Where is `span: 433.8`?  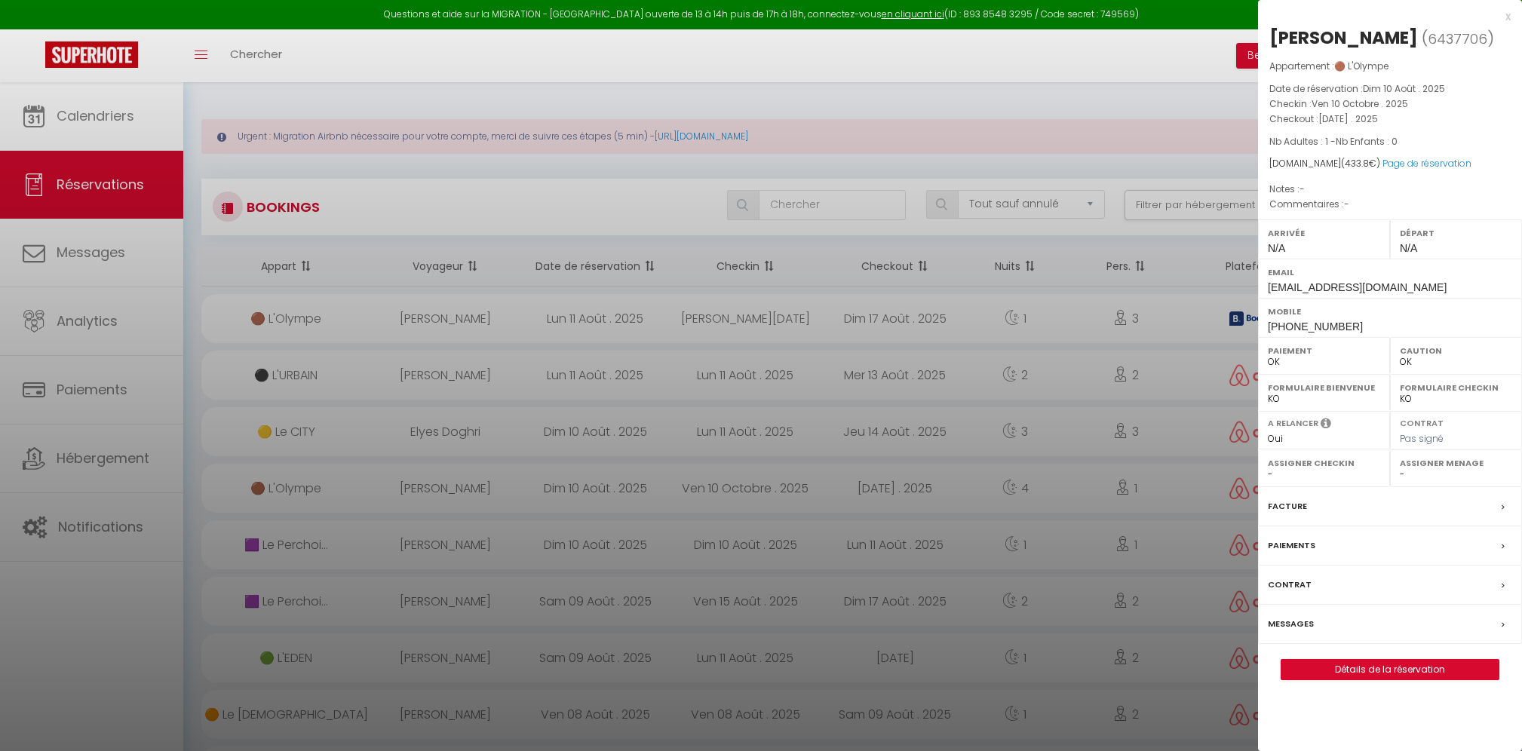 span: 433.8 is located at coordinates (1357, 163).